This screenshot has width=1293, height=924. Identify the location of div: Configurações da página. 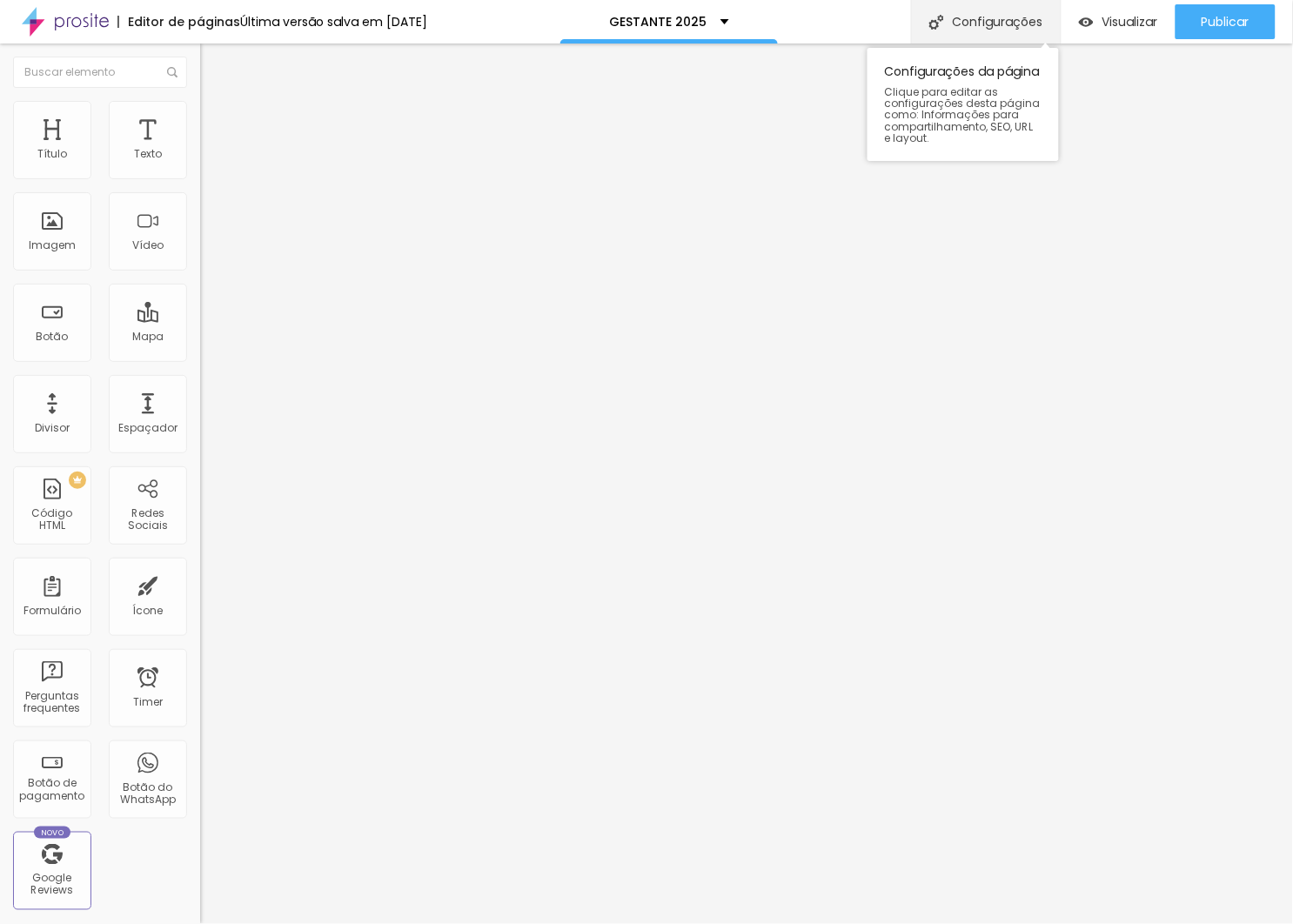
(964, 105).